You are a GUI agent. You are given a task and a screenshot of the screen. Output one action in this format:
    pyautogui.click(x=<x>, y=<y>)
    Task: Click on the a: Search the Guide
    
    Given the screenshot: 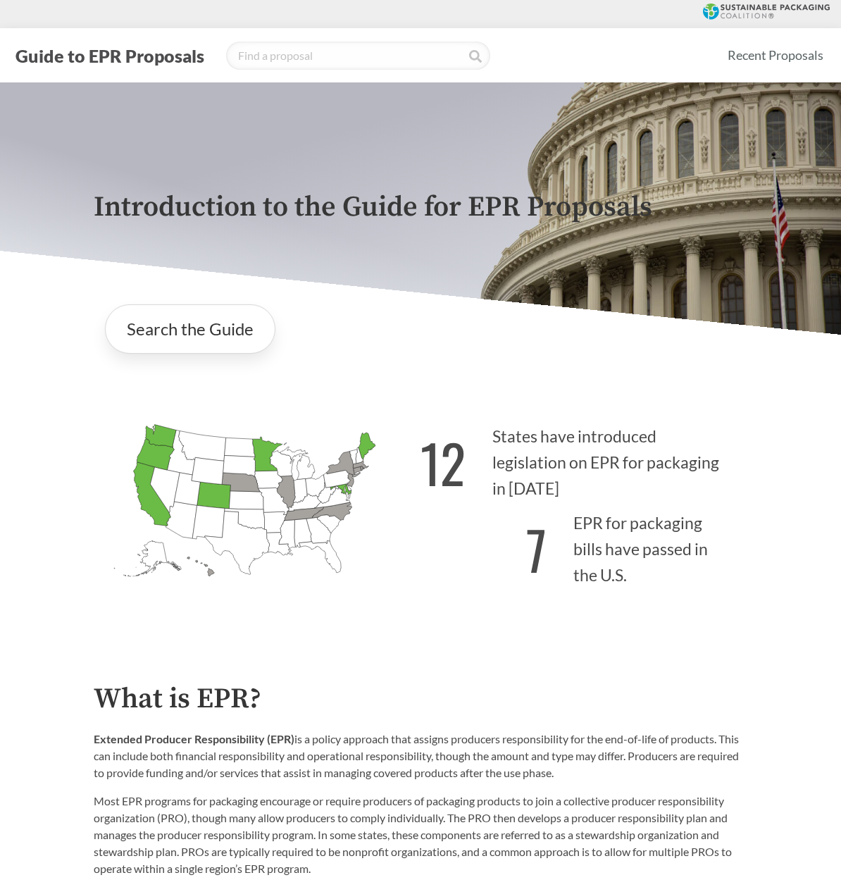 What is the action you would take?
    pyautogui.click(x=190, y=329)
    